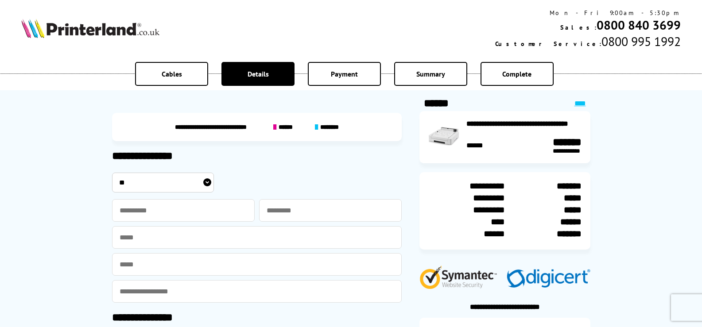 The height and width of the screenshot is (327, 702). Describe the element at coordinates (517, 74) in the screenshot. I see `span: Complete` at that location.